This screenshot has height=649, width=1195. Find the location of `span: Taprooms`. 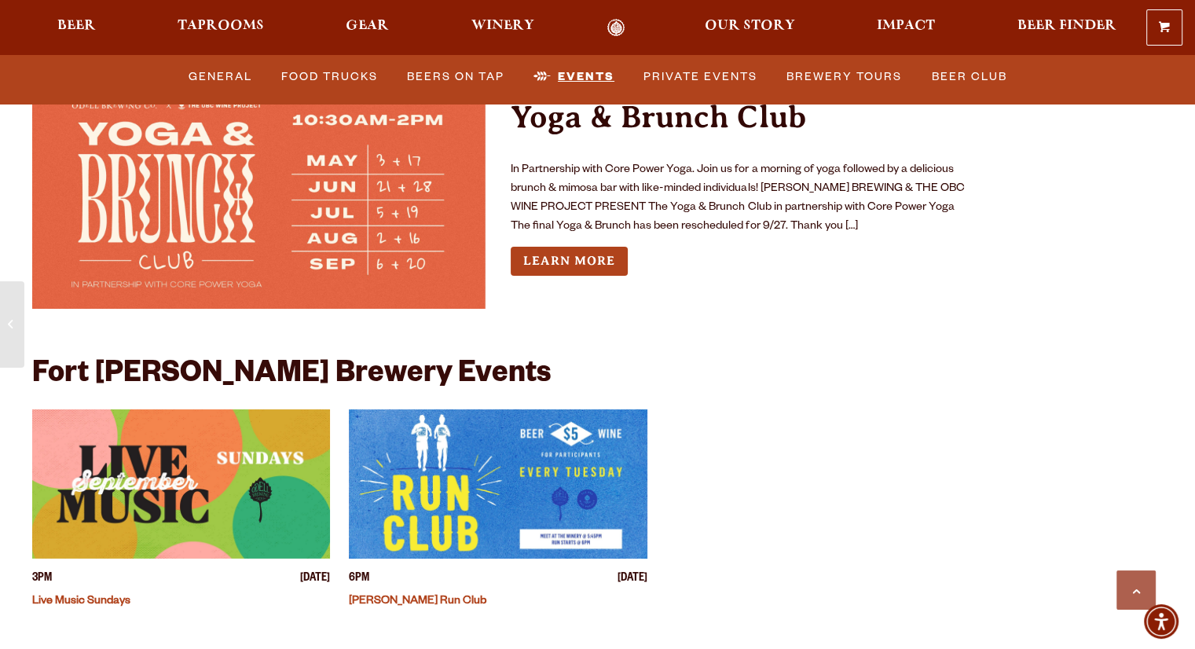

span: Taprooms is located at coordinates (221, 26).